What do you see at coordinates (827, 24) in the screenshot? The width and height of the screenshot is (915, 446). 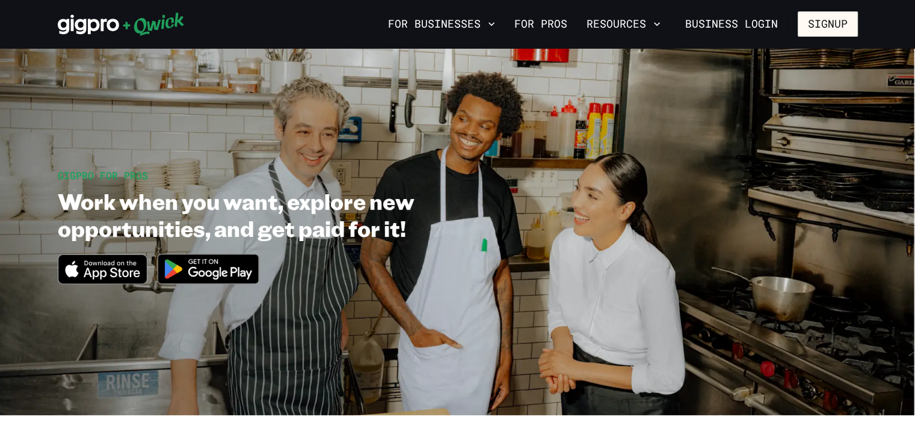 I see `button: Signup` at bounding box center [827, 24].